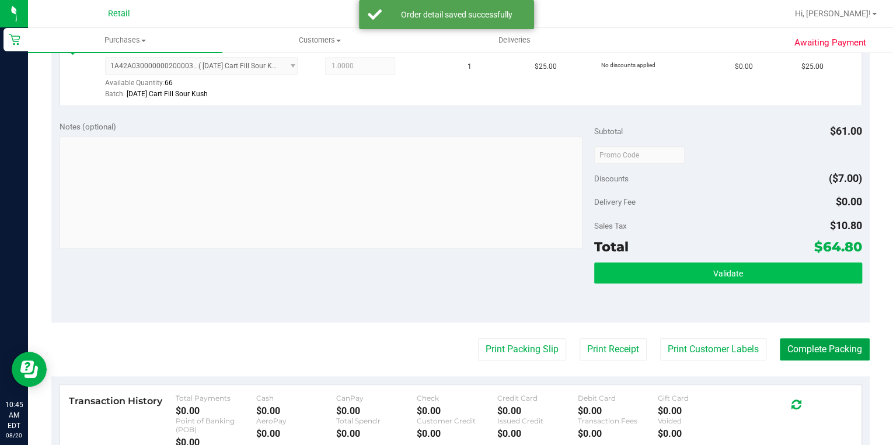 Image resolution: width=893 pixels, height=445 pixels. What do you see at coordinates (618, 398) in the screenshot?
I see `div: Debit Card` at bounding box center [618, 398].